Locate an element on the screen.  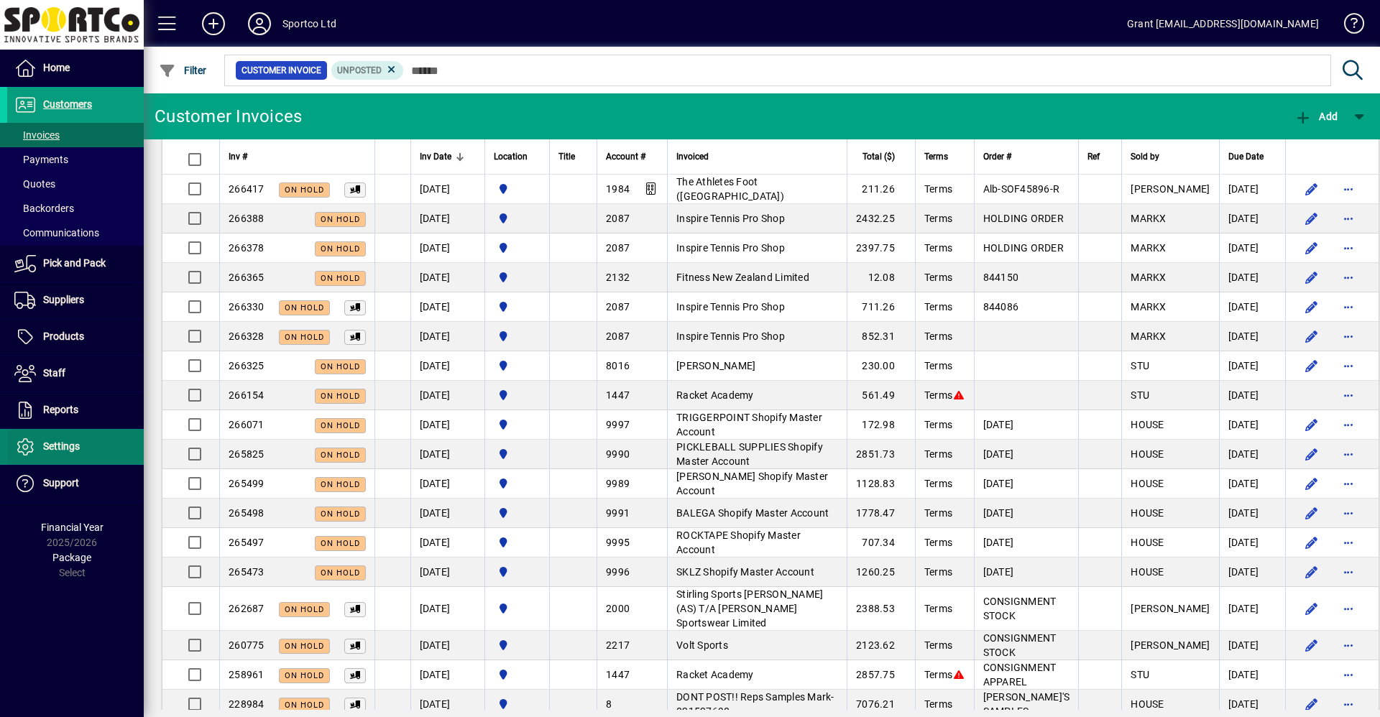
a: Reports is located at coordinates (75, 410).